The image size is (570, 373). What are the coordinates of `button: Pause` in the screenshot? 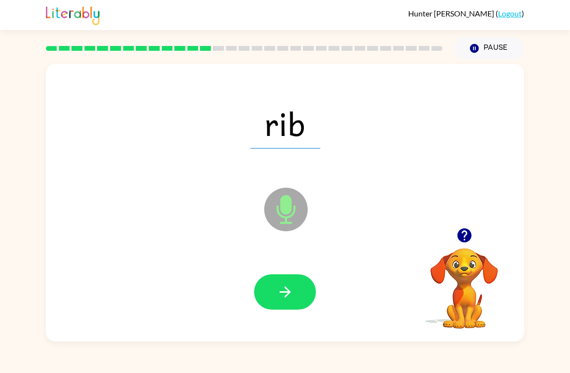 It's located at (489, 48).